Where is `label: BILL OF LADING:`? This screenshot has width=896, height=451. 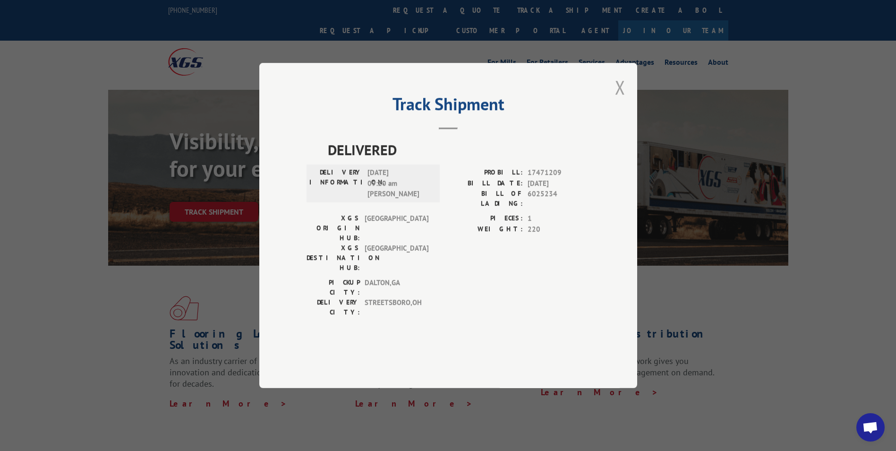 label: BILL OF LADING: is located at coordinates (485, 198).